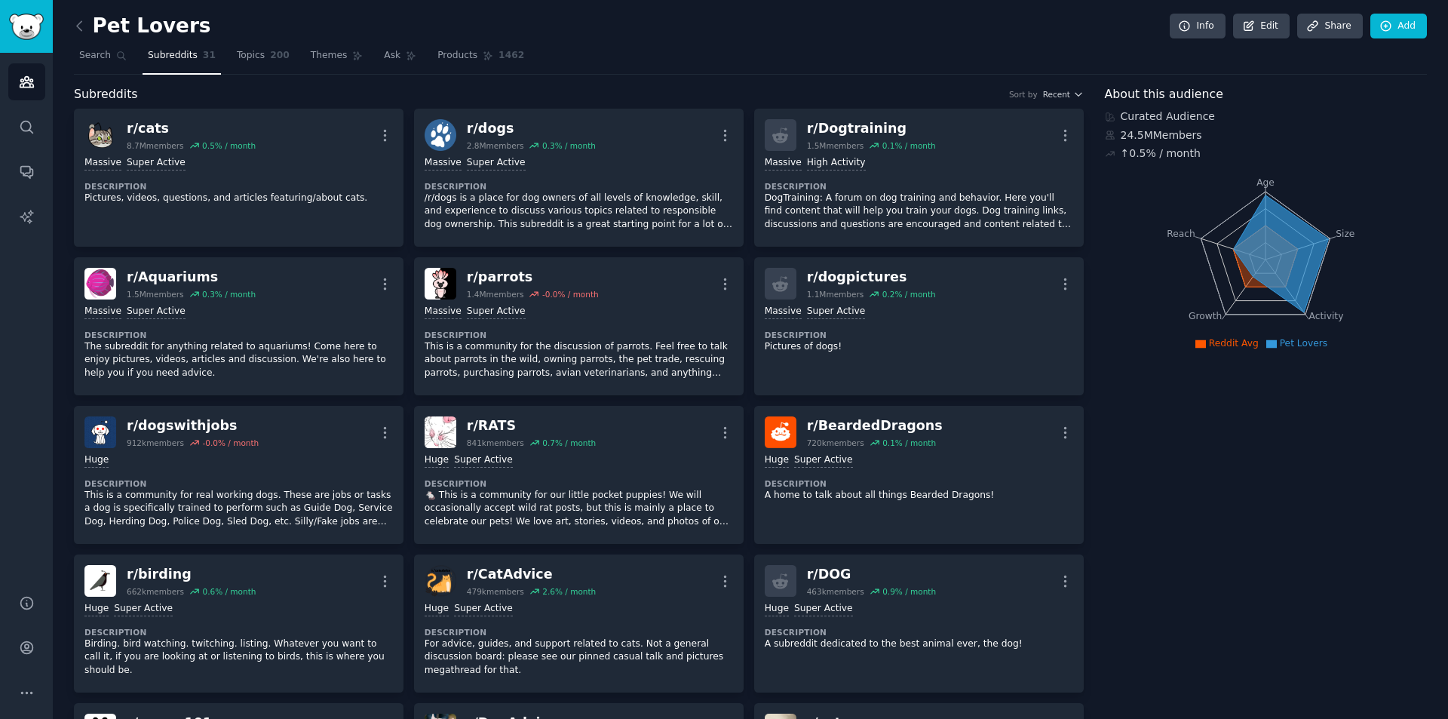 The width and height of the screenshot is (1448, 719). What do you see at coordinates (909, 294) in the screenshot?
I see `div: 0.2 % / month` at bounding box center [909, 294].